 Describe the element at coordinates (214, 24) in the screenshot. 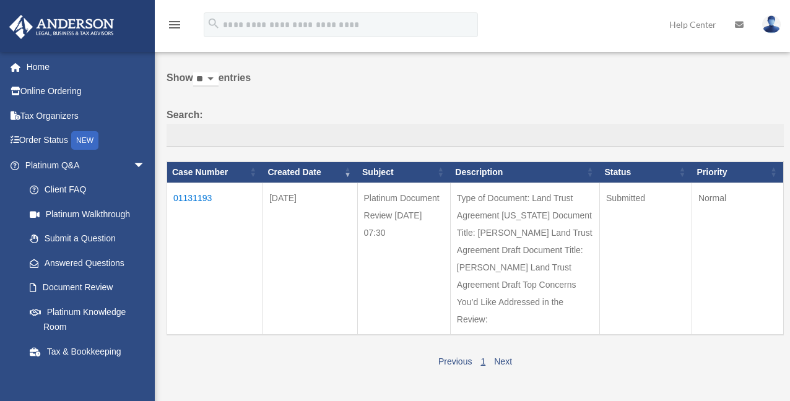

I see `i: search` at that location.